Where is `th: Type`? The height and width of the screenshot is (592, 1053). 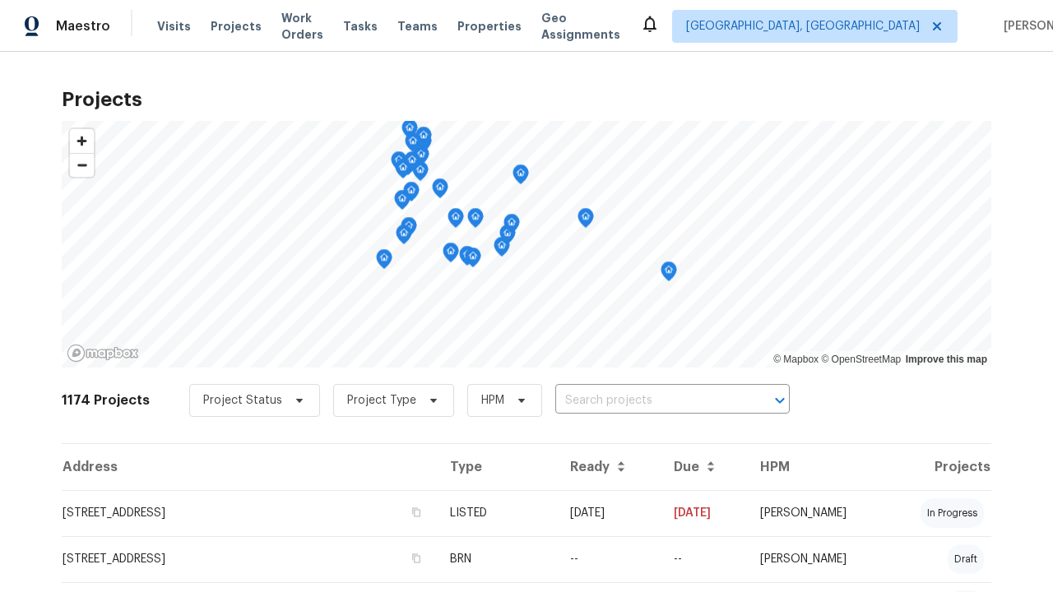
th: Type is located at coordinates (497, 467).